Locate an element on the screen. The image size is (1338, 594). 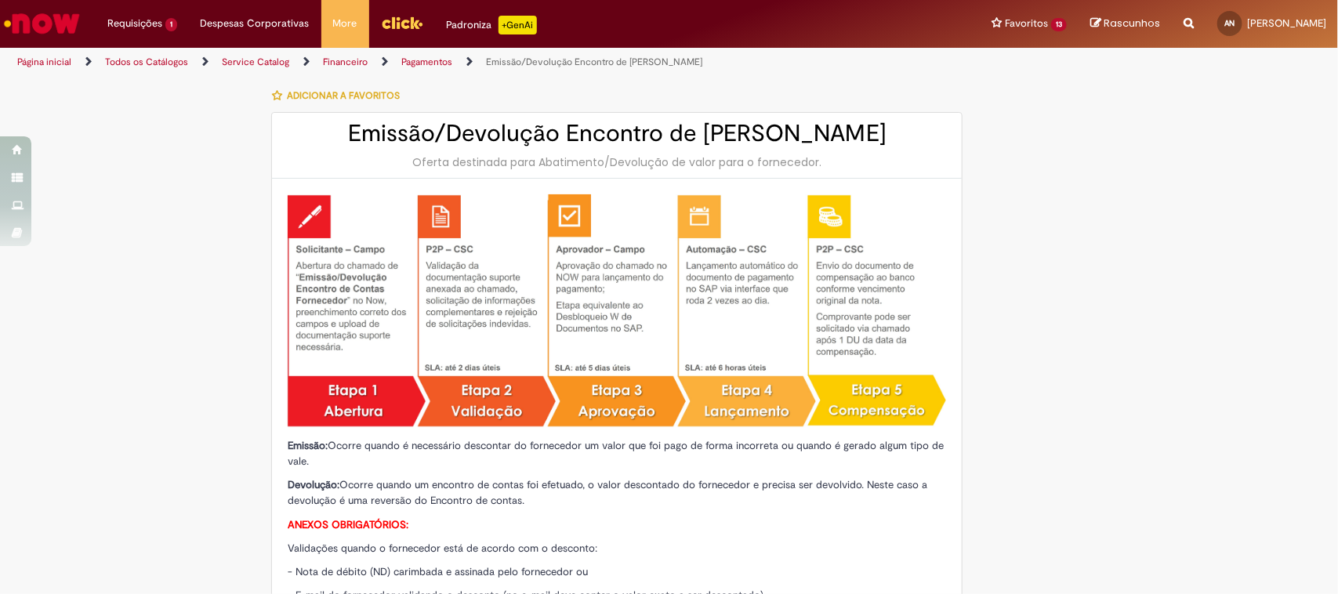
a: Financeiro is located at coordinates (345, 62).